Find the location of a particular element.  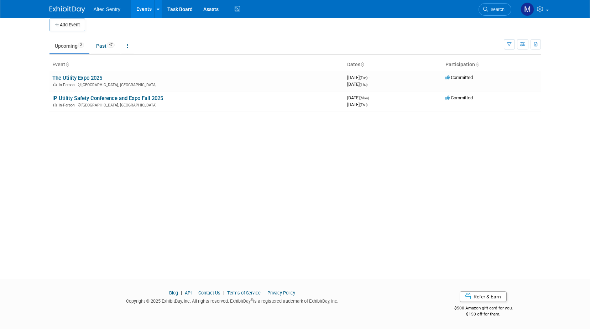

span: 2 is located at coordinates (81, 45).